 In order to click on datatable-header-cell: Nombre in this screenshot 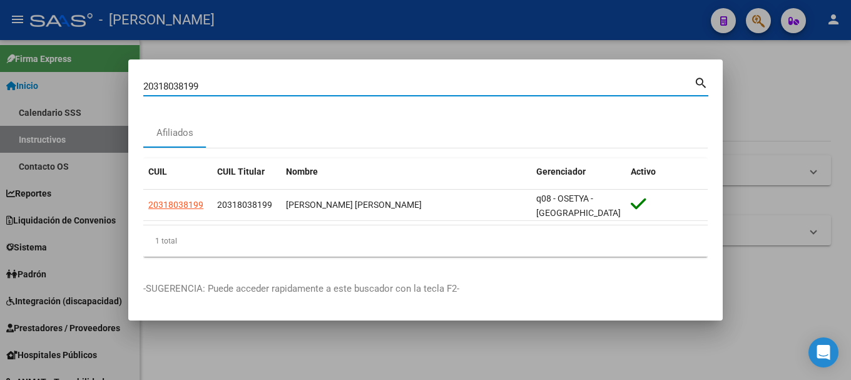, I will do `click(406, 171)`.